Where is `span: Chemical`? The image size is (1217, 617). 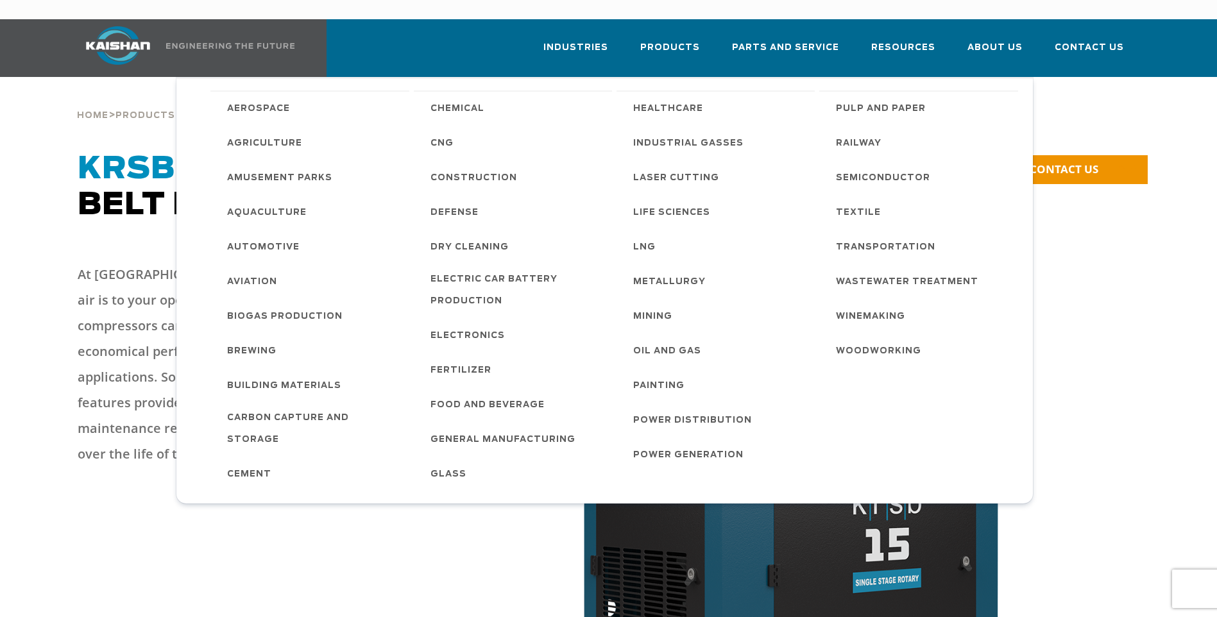
span: Chemical is located at coordinates (457, 109).